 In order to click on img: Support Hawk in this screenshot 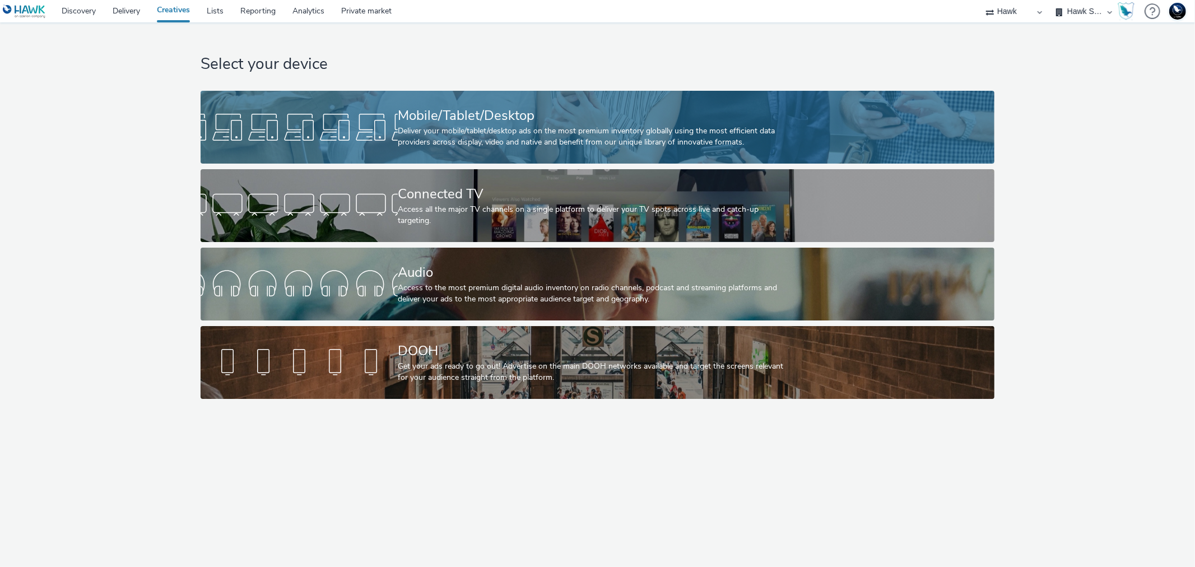, I will do `click(1178, 11)`.